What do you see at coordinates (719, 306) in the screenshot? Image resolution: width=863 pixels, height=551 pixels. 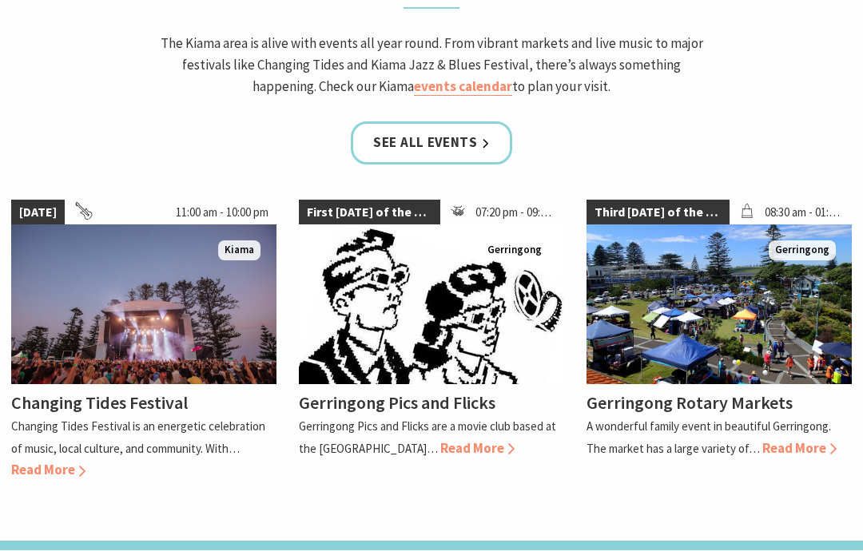 I see `img: Christmas Market and Street Parade` at bounding box center [719, 306].